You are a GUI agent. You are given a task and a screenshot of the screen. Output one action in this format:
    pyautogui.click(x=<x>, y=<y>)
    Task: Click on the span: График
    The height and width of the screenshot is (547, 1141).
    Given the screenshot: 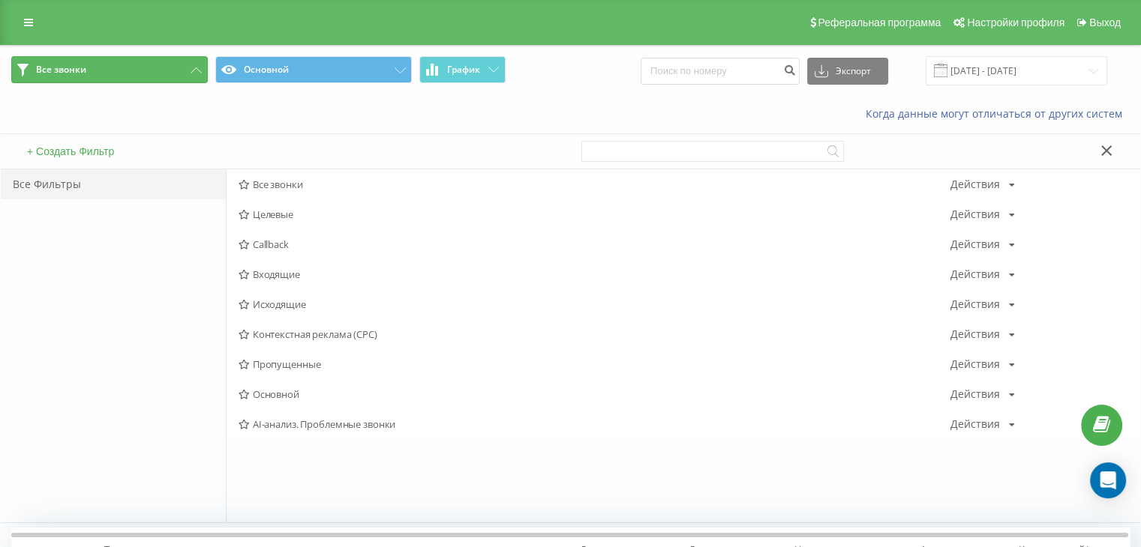 What is the action you would take?
    pyautogui.click(x=463, y=70)
    